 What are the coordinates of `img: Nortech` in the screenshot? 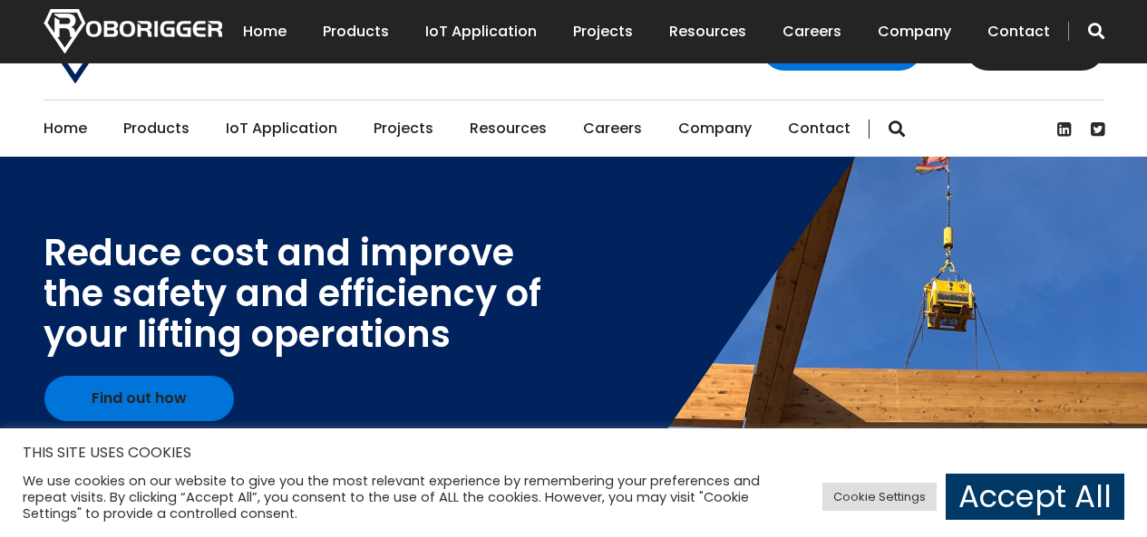 It's located at (132, 31).